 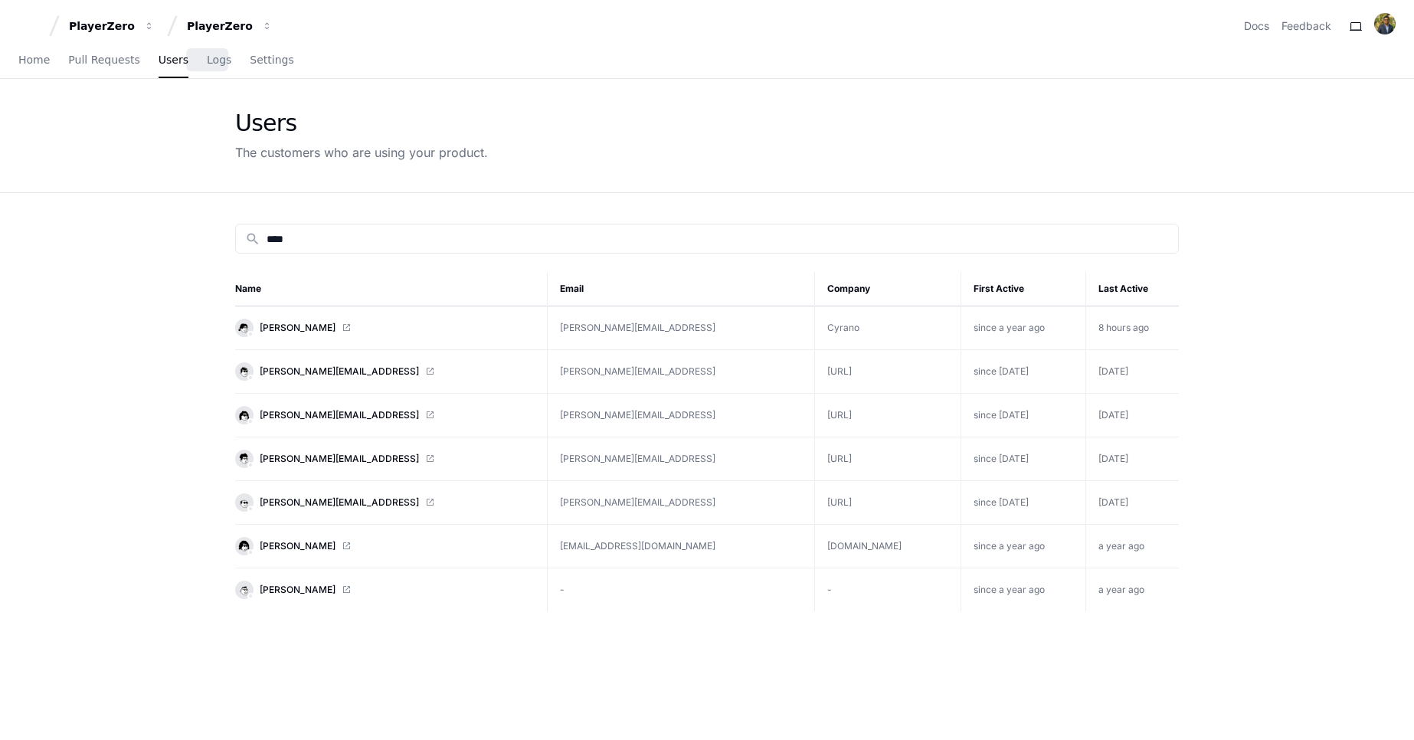 What do you see at coordinates (34, 60) in the screenshot?
I see `a: Home` at bounding box center [34, 60].